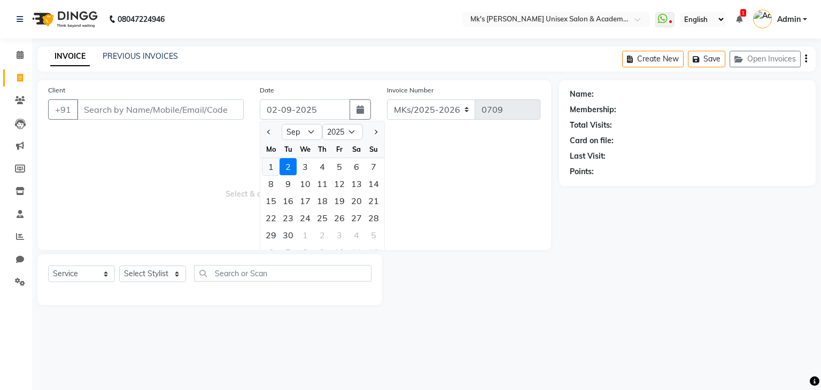 This screenshot has width=821, height=390. Describe the element at coordinates (357, 149) in the screenshot. I see `div: Sa` at that location.